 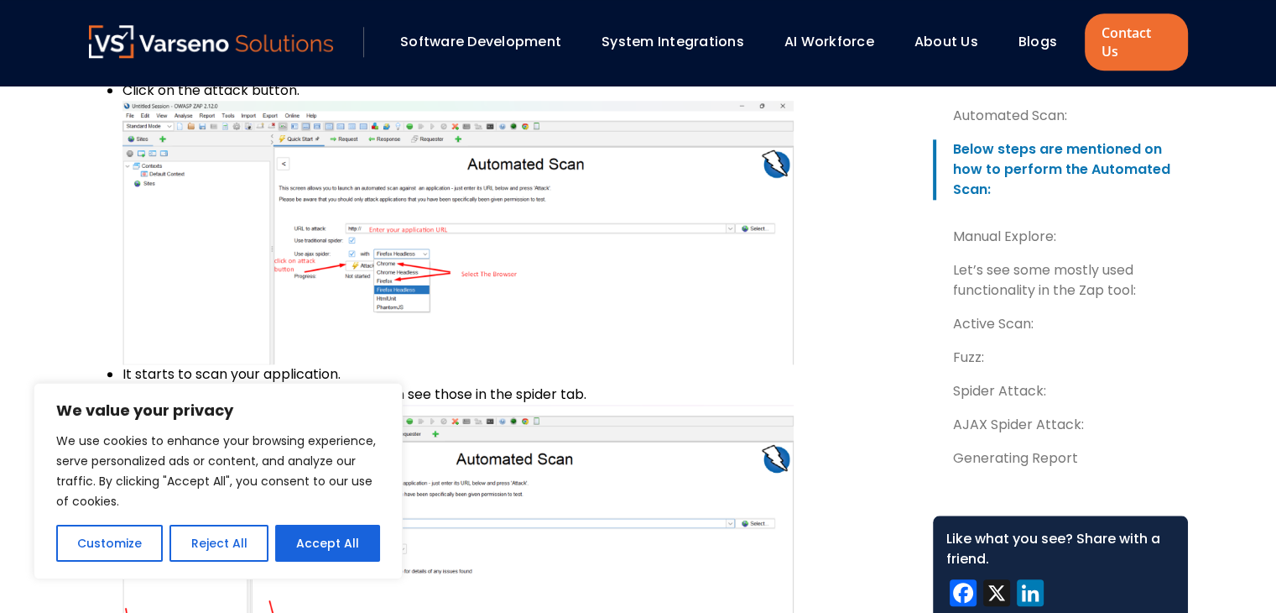 What do you see at coordinates (481, 41) in the screenshot?
I see `a: Software Development` at bounding box center [481, 41].